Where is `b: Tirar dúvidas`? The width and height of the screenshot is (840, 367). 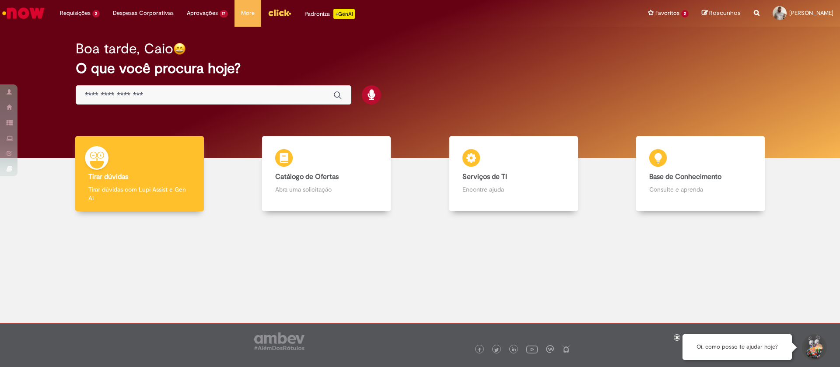 b: Tirar dúvidas is located at coordinates (108, 177).